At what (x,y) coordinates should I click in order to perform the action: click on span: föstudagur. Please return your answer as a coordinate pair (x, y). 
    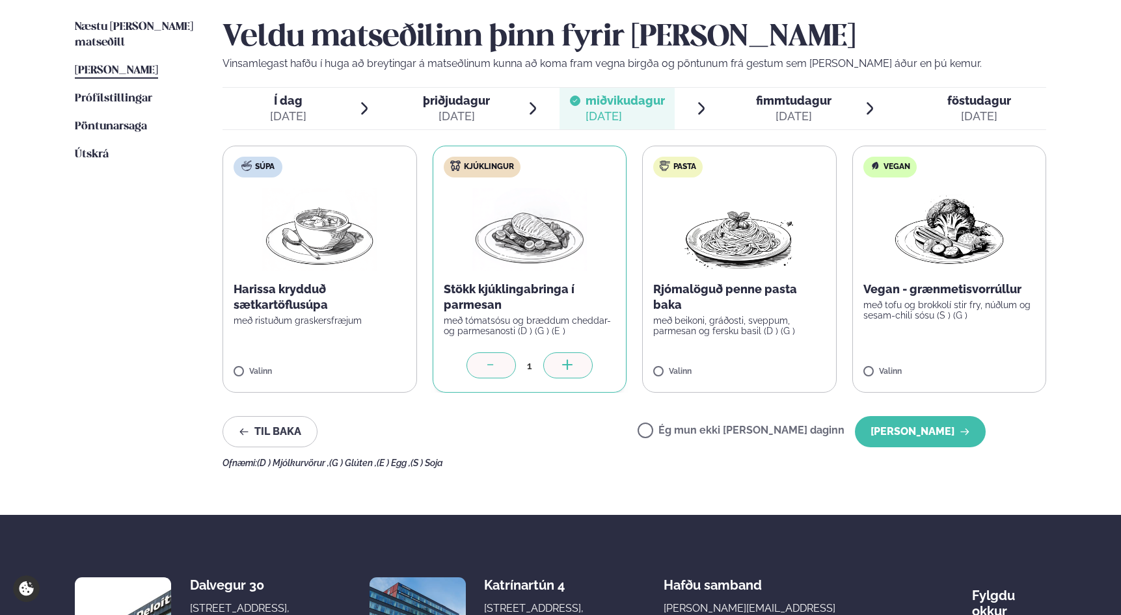
    Looking at the image, I should click on (979, 100).